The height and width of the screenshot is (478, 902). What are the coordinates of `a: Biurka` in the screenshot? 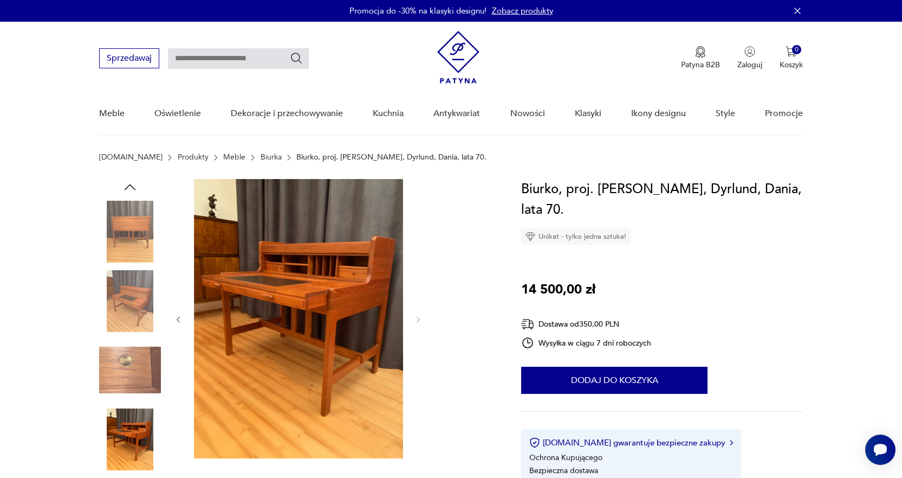 It's located at (271, 157).